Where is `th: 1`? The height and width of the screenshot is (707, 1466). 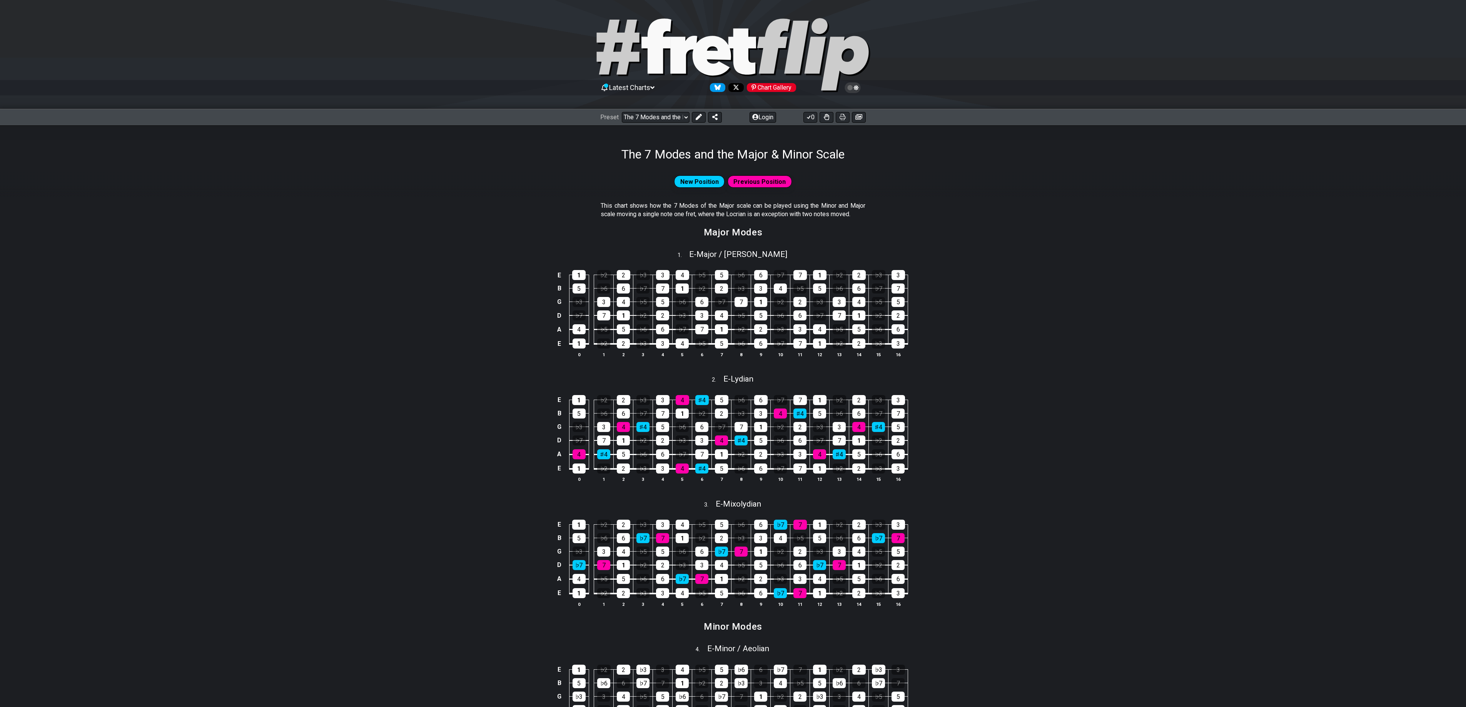 th: 1 is located at coordinates (604, 479).